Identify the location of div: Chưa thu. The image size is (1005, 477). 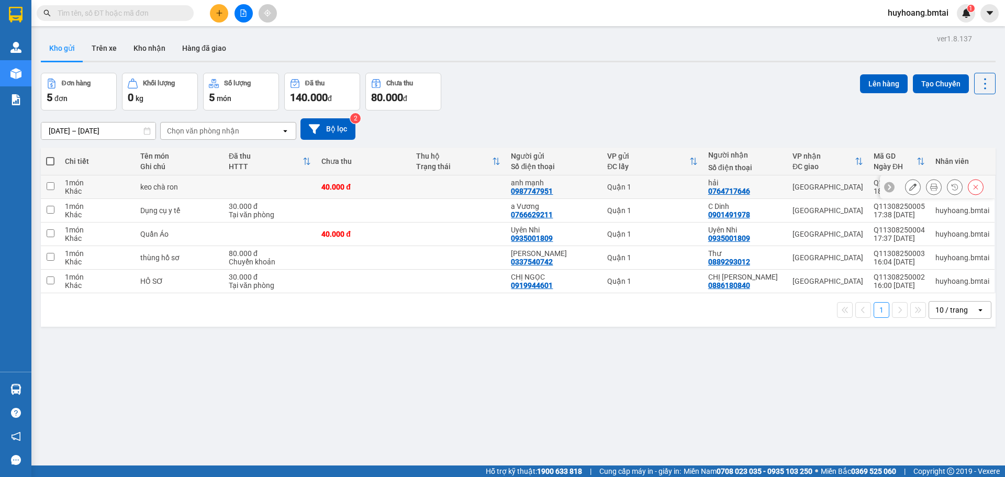
(400, 83).